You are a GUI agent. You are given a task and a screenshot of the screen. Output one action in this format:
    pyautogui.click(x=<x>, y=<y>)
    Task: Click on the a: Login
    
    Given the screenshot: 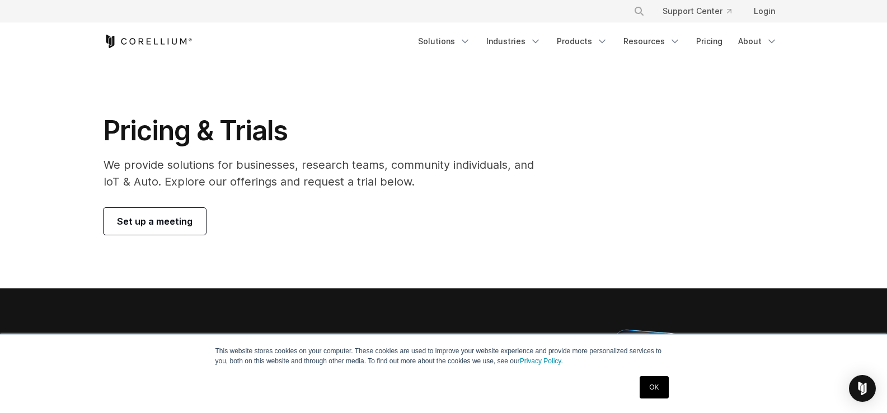 What is the action you would take?
    pyautogui.click(x=764, y=11)
    